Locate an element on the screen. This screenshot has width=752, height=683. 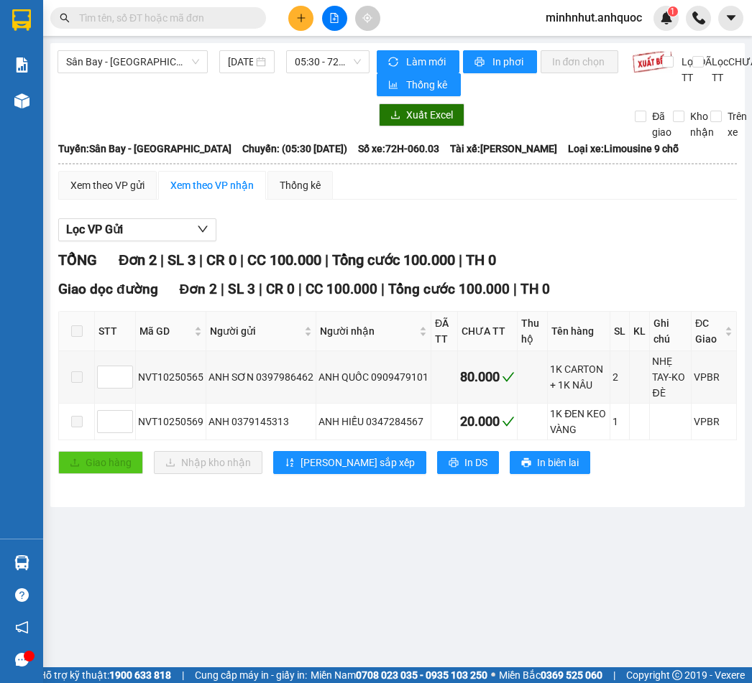
span: Giao dọc đường is located at coordinates (108, 289).